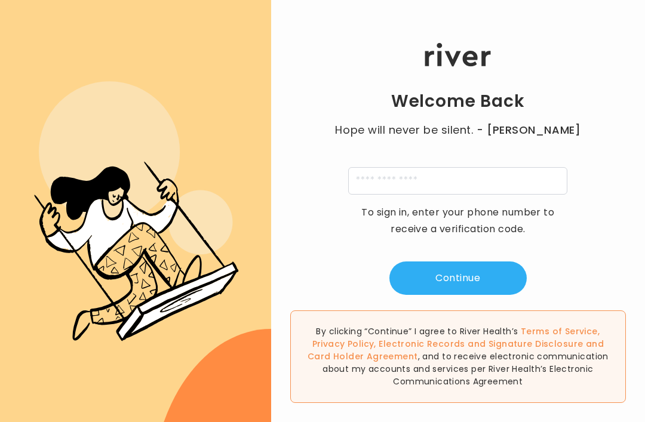 The width and height of the screenshot is (645, 422). What do you see at coordinates (458, 278) in the screenshot?
I see `button: Continue` at bounding box center [458, 278].